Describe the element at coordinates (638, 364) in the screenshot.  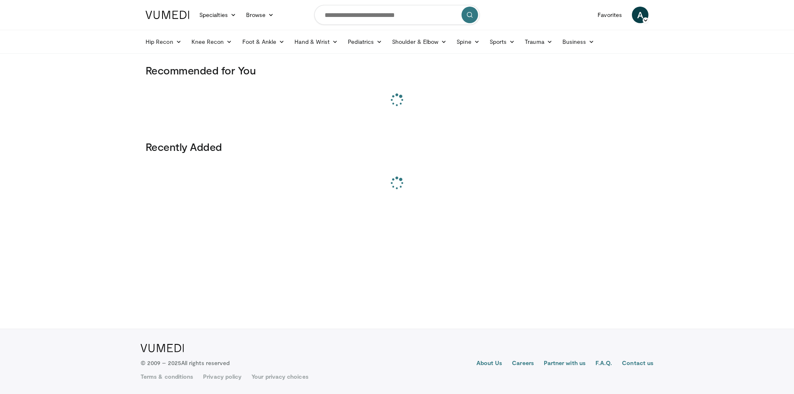
I see `a: Contact us` at that location.